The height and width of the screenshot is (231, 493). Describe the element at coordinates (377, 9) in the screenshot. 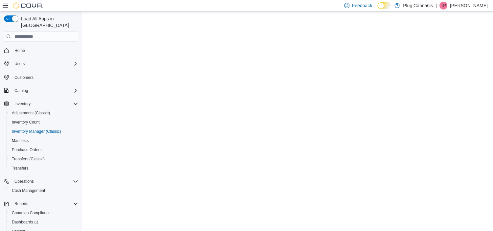

I see `span: Dark Mode` at that location.